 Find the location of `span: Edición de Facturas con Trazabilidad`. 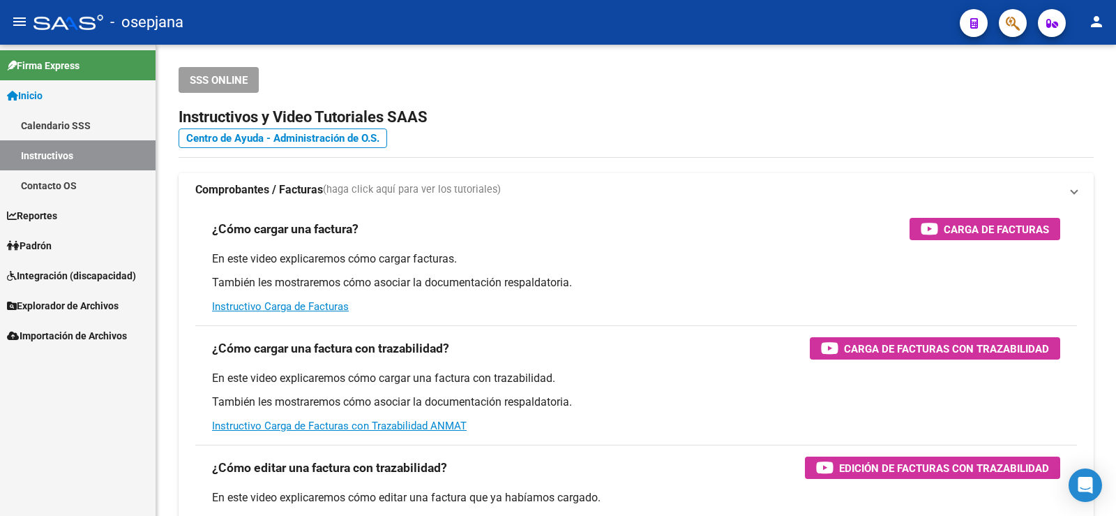

span: Edición de Facturas con Trazabilidad is located at coordinates (944, 468).